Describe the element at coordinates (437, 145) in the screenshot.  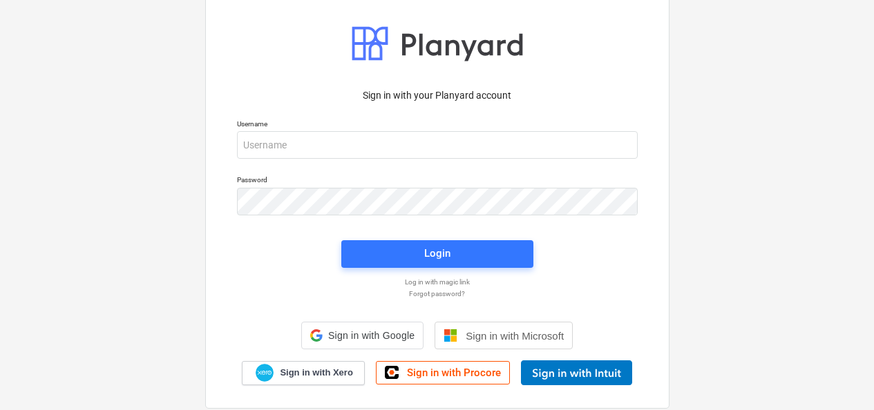
I see `input: Username` at that location.